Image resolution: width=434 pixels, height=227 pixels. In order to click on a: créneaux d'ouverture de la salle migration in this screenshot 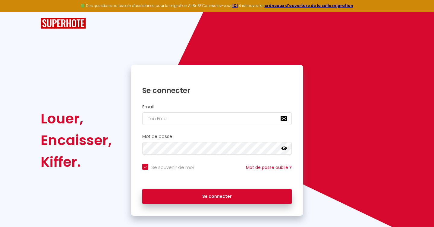, I will do `click(309, 5)`.